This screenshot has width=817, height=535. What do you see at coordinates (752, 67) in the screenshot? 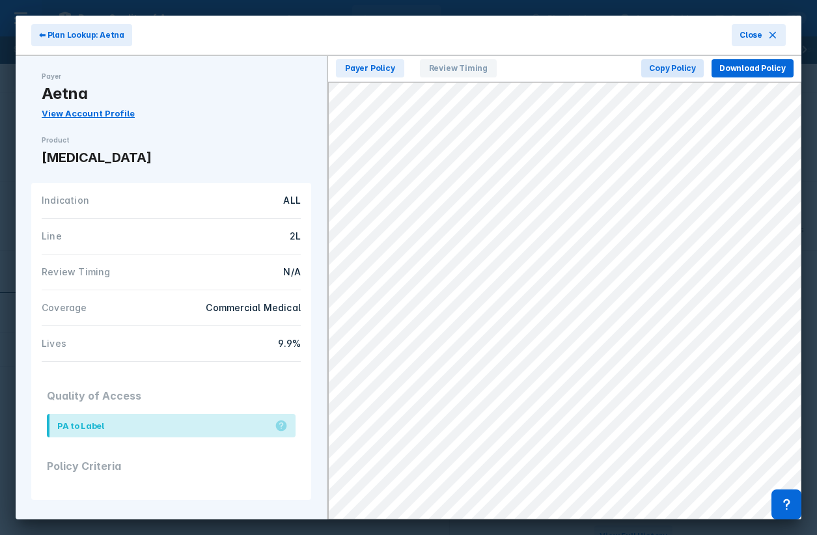
I see `a: Download Policy` at bounding box center [752, 67].